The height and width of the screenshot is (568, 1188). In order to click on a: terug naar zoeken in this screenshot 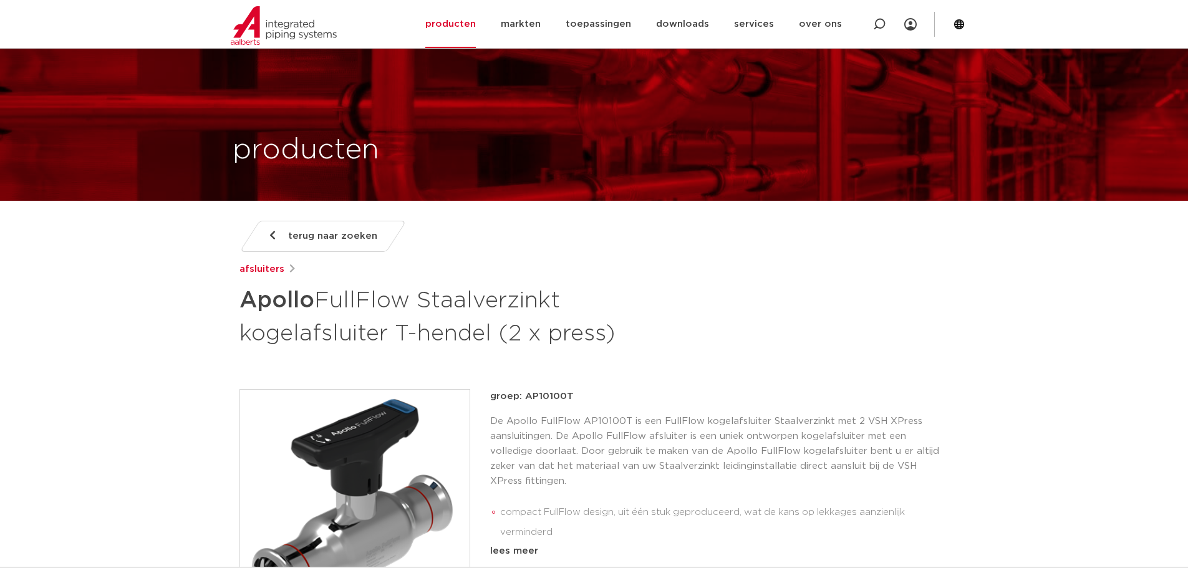, I will do `click(322, 236)`.